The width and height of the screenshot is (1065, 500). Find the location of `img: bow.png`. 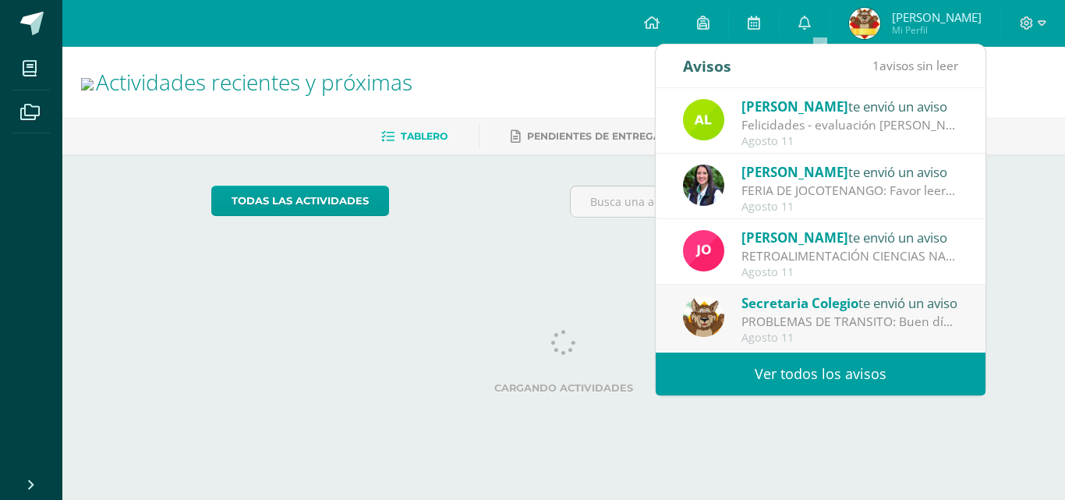

img: bow.png is located at coordinates (87, 84).